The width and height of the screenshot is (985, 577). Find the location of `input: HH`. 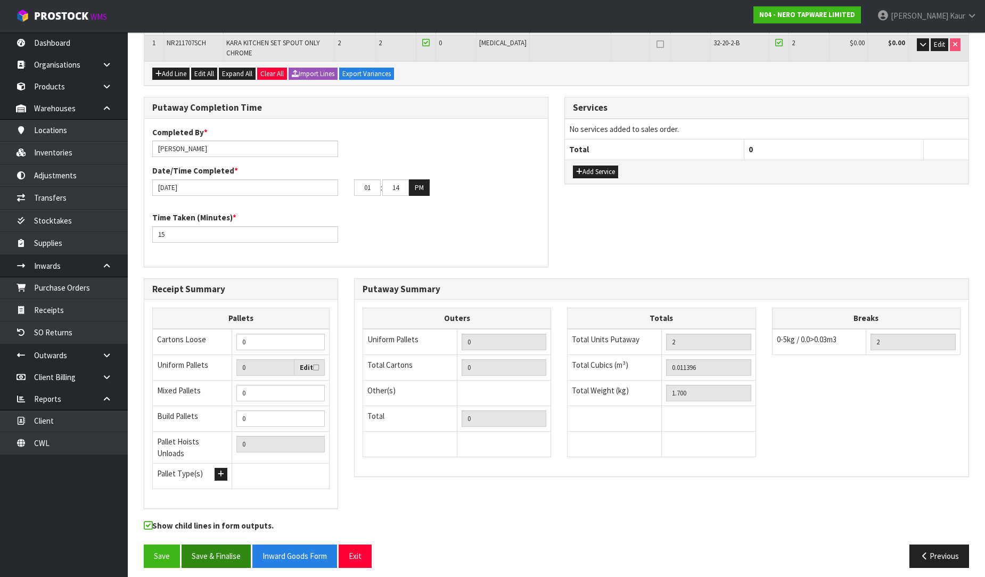

input: HH is located at coordinates (367, 187).